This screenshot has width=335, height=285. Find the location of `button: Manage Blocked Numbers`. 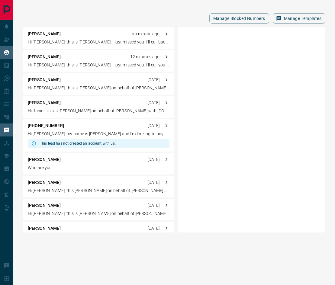

button: Manage Blocked Numbers is located at coordinates (239, 18).